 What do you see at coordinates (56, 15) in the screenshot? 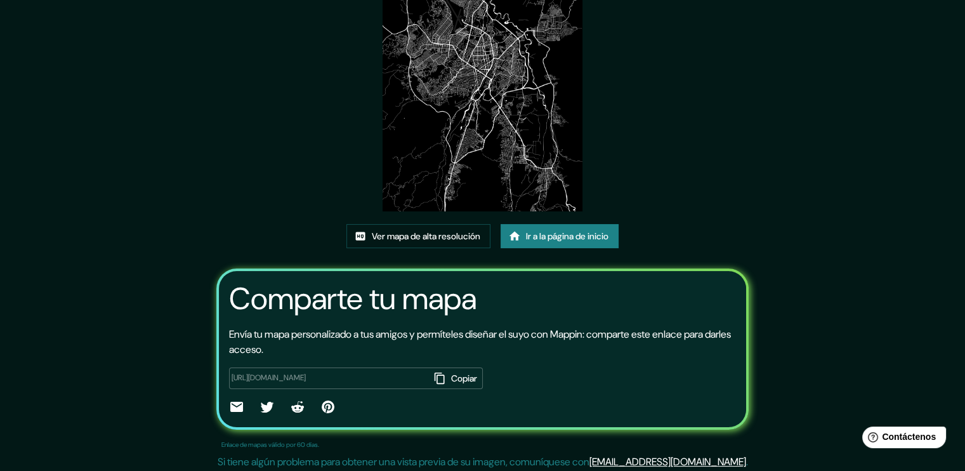
I see `font: Contáctenos` at bounding box center [56, 15].